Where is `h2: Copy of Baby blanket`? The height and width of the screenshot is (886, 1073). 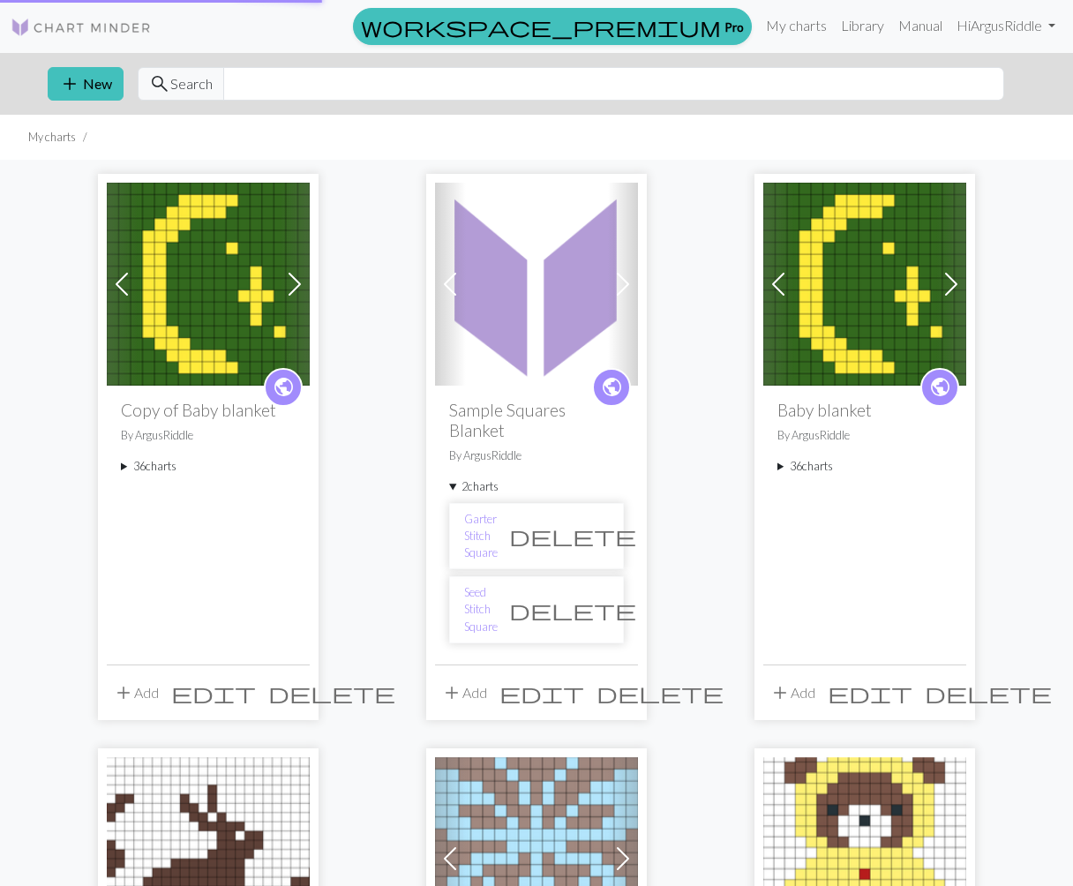
h2: Copy of Baby blanket is located at coordinates (208, 409).